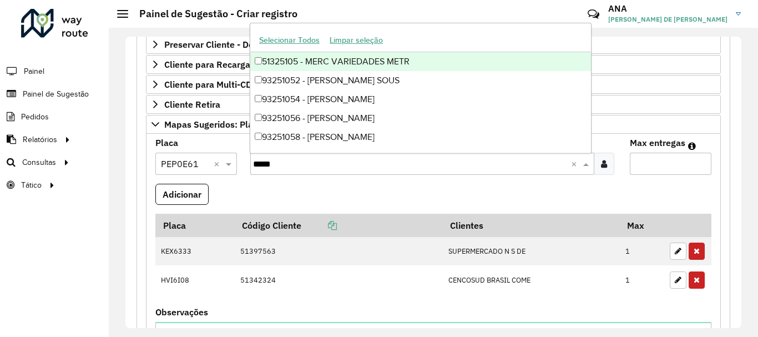  I want to click on a: Preservar Cliente - Devem ficar no buffer, não roteirizar, so click(434, 44).